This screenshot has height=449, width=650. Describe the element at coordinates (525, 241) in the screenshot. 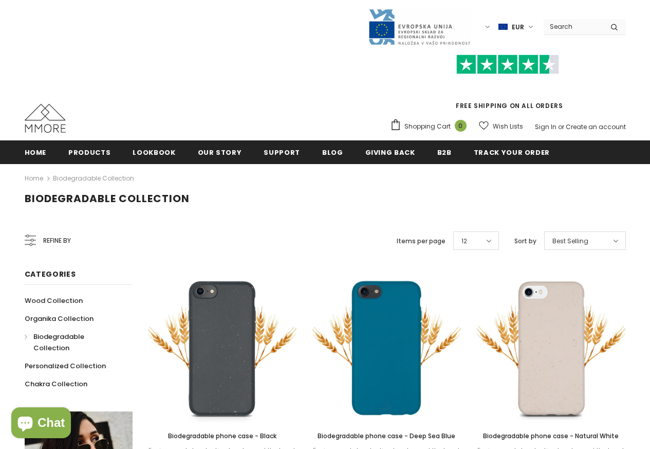

I see `label: Sort by` at that location.